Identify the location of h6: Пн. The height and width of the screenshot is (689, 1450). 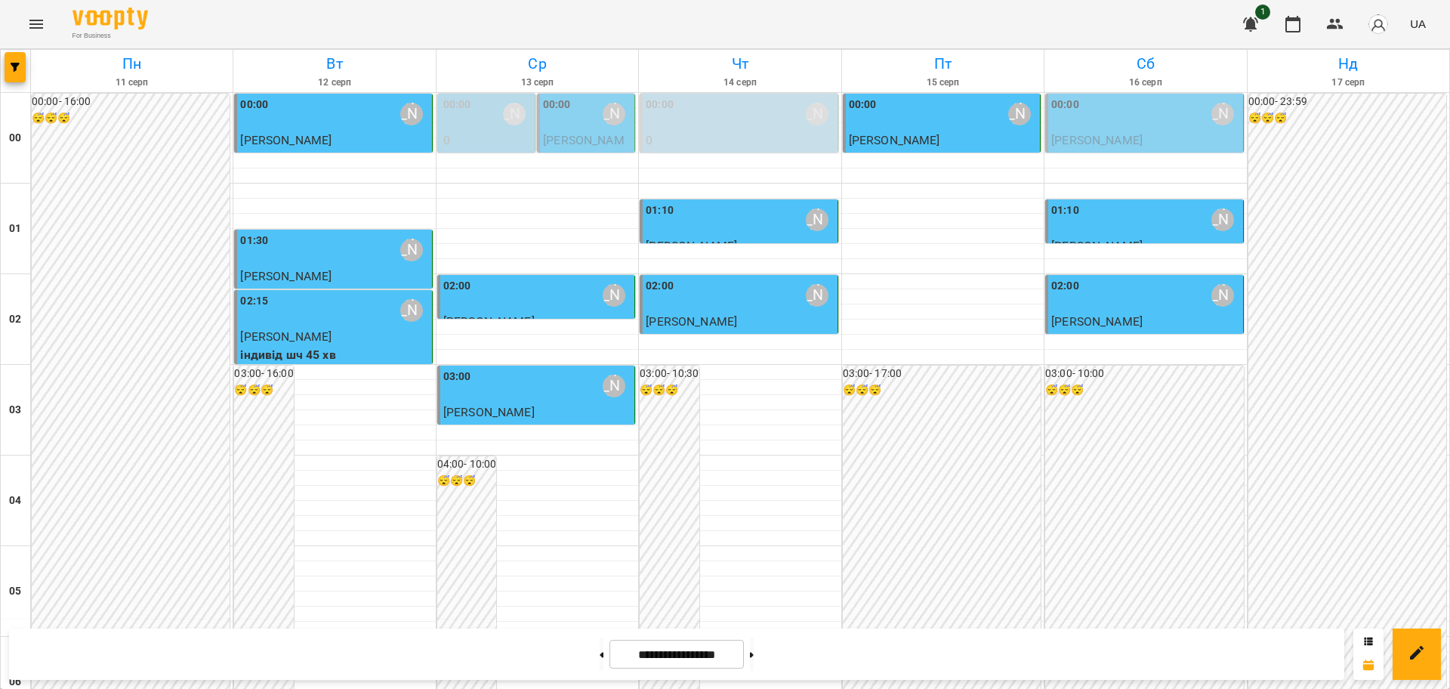
(131, 63).